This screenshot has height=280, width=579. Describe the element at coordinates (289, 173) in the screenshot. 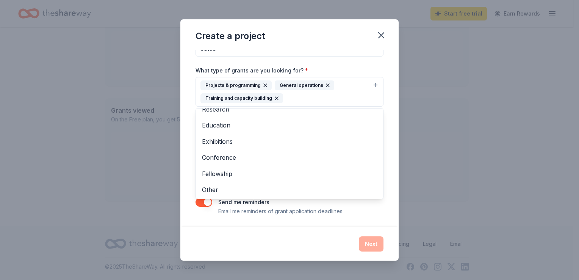

I see `span: Fellowship` at that location.